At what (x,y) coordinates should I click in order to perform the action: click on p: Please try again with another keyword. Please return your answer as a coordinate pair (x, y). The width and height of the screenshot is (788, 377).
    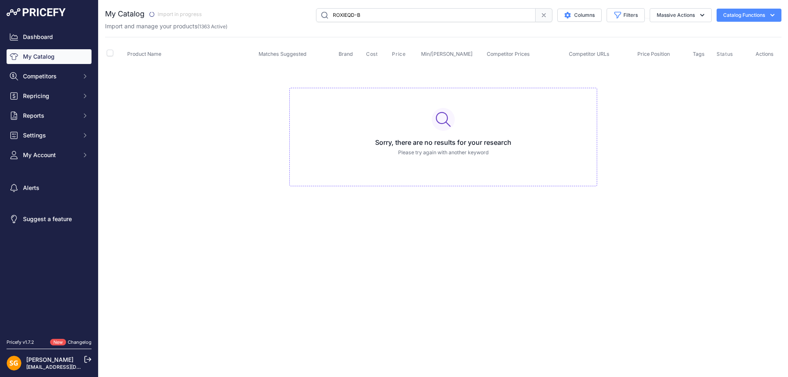
    Looking at the image, I should click on (443, 153).